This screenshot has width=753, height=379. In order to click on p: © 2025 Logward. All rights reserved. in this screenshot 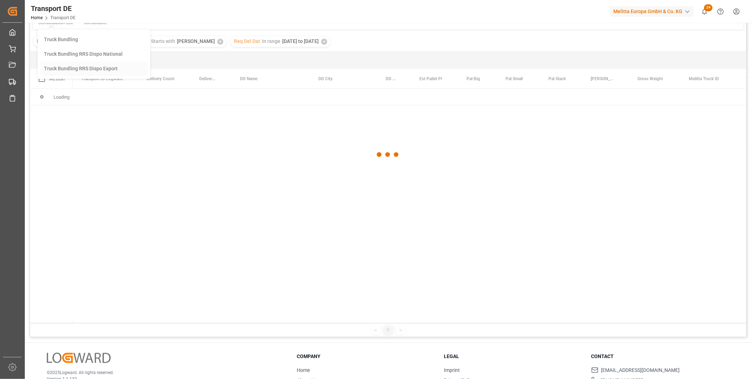, I will do `click(163, 372)`.